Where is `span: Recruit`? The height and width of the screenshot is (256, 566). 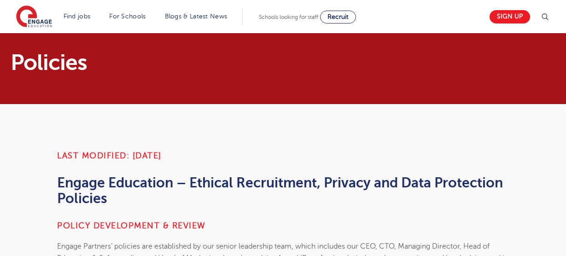 span: Recruit is located at coordinates (338, 17).